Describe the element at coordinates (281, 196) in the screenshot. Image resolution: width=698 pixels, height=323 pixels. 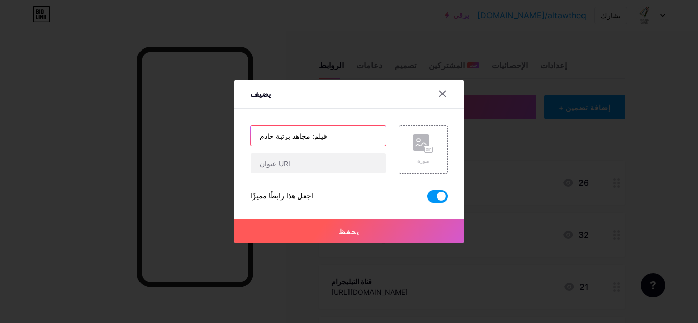
I see `font: اجعل هذا رابطًا مميزًا` at that location.